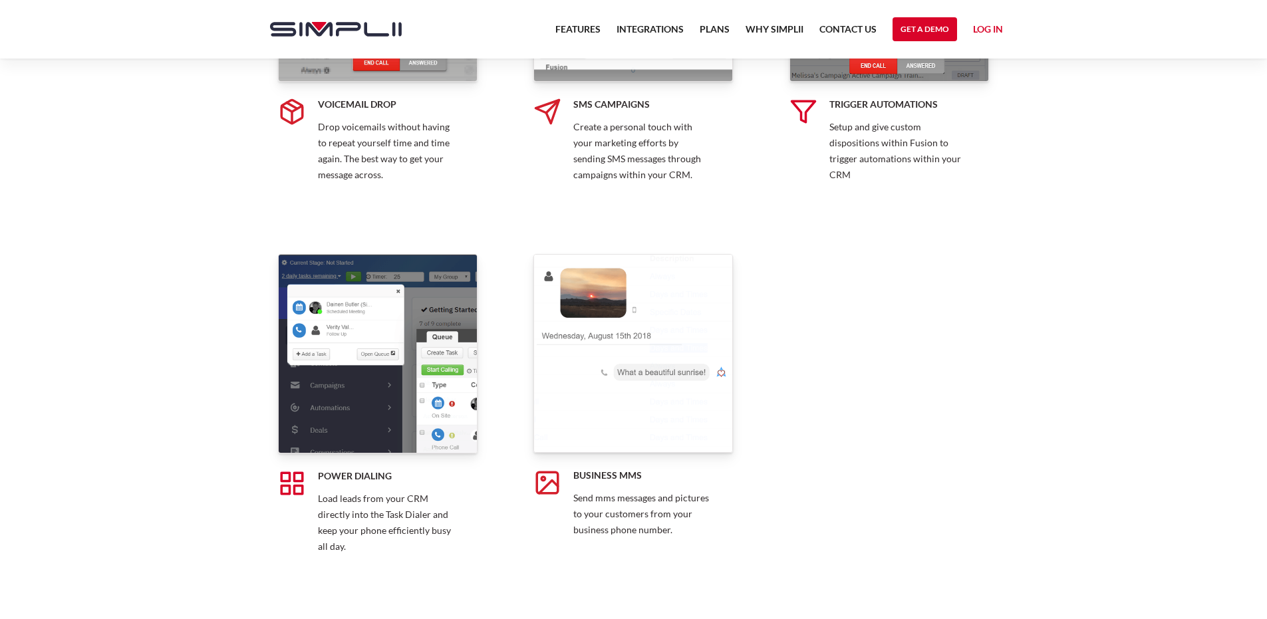 The width and height of the screenshot is (1267, 619). Describe the element at coordinates (378, 517) in the screenshot. I see `a: Power DialingLoad leads from your CRM directly into the Task Dialer and keep your phone efficient...` at that location.